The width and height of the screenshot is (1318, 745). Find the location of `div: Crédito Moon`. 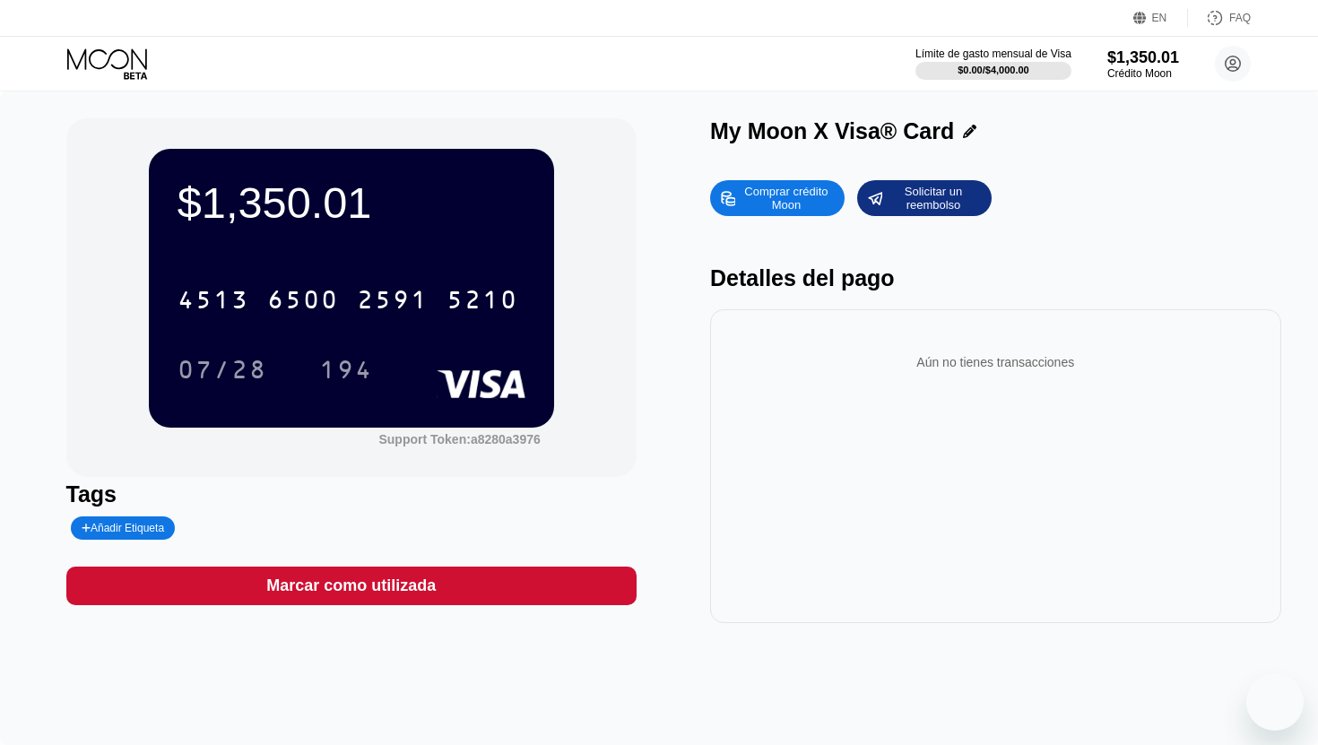

div: Crédito Moon is located at coordinates (1143, 74).